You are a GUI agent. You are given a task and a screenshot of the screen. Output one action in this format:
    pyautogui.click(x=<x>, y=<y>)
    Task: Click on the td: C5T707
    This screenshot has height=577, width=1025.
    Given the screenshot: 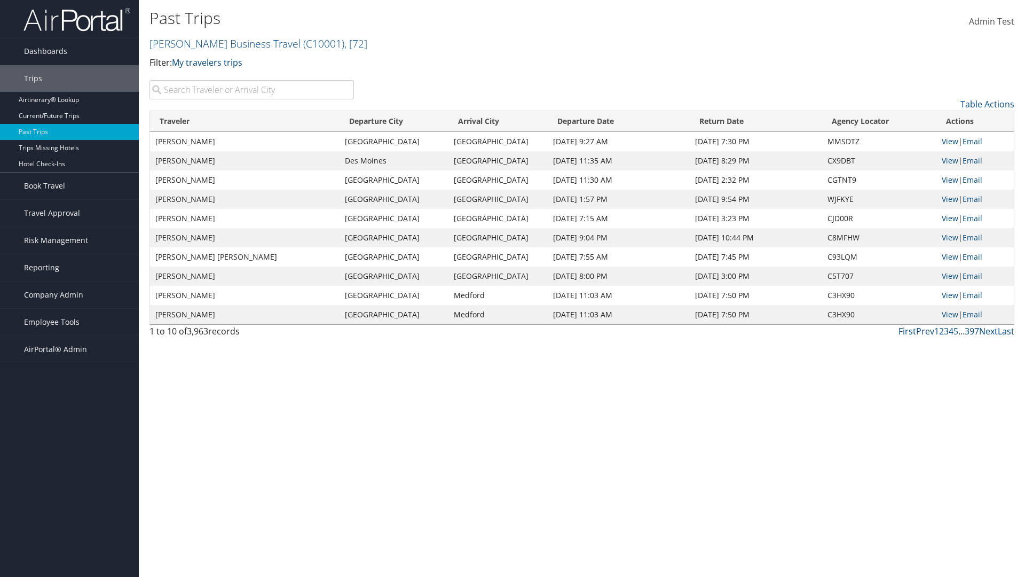 What is the action you would take?
    pyautogui.click(x=880, y=276)
    